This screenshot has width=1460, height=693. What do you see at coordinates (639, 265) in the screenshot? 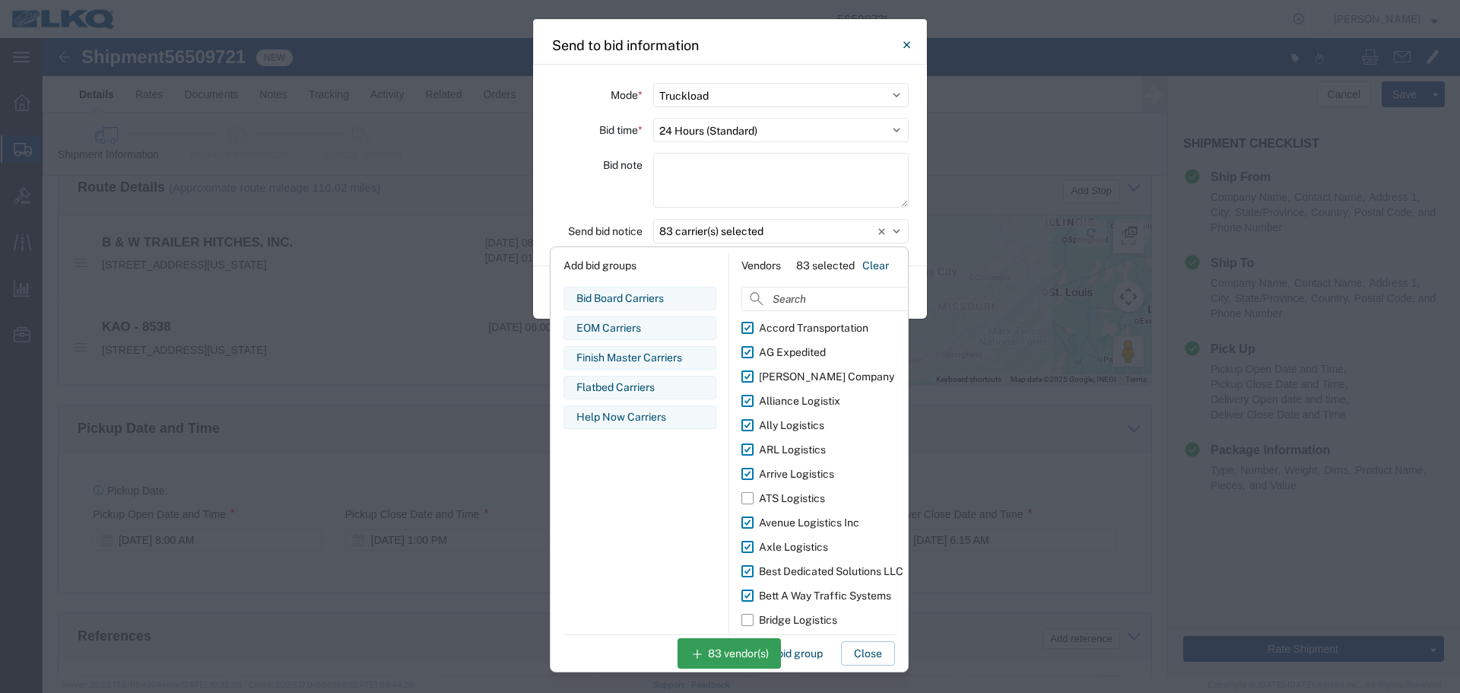
I see `div: Add bid groups` at bounding box center [639, 265].